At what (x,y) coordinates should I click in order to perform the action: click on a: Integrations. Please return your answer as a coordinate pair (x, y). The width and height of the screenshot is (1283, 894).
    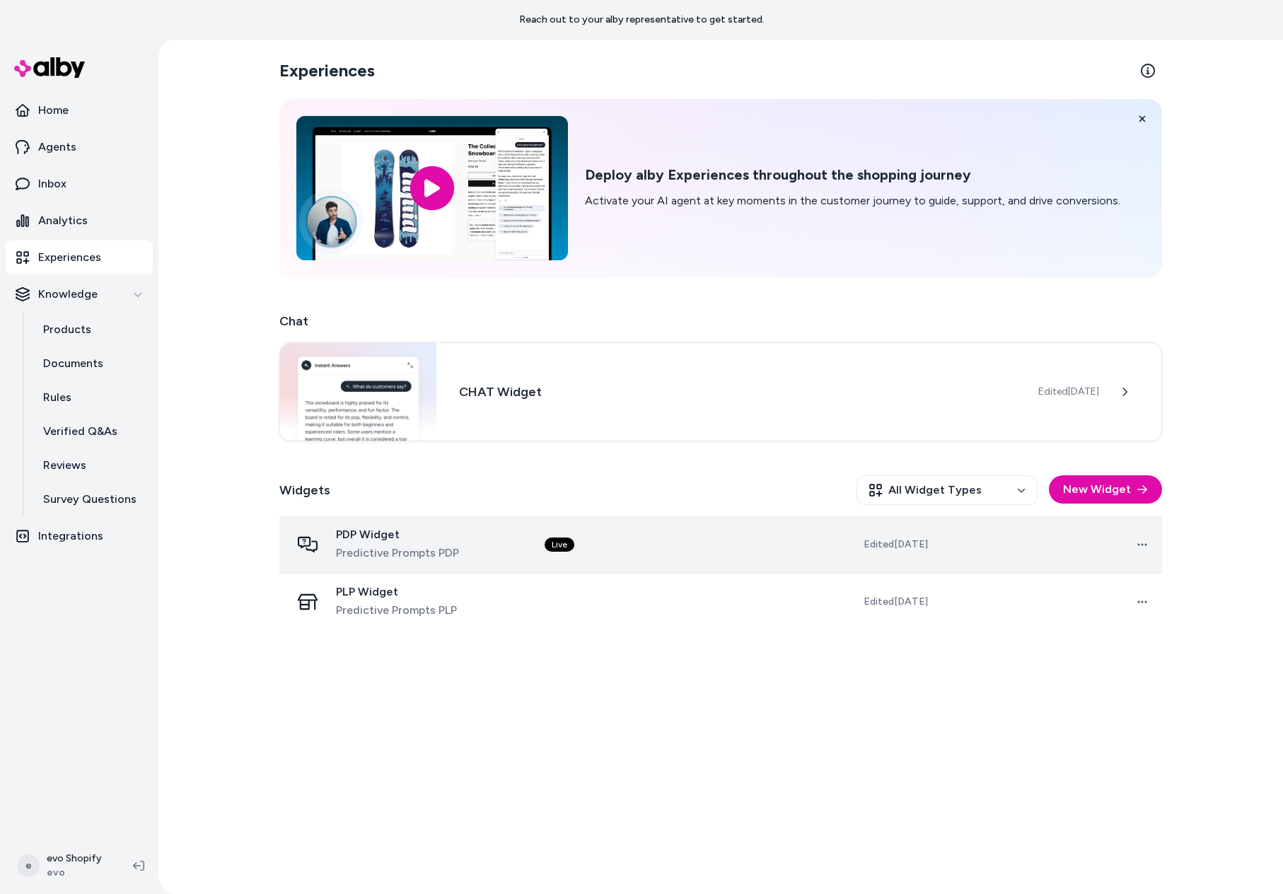
    Looking at the image, I should click on (79, 536).